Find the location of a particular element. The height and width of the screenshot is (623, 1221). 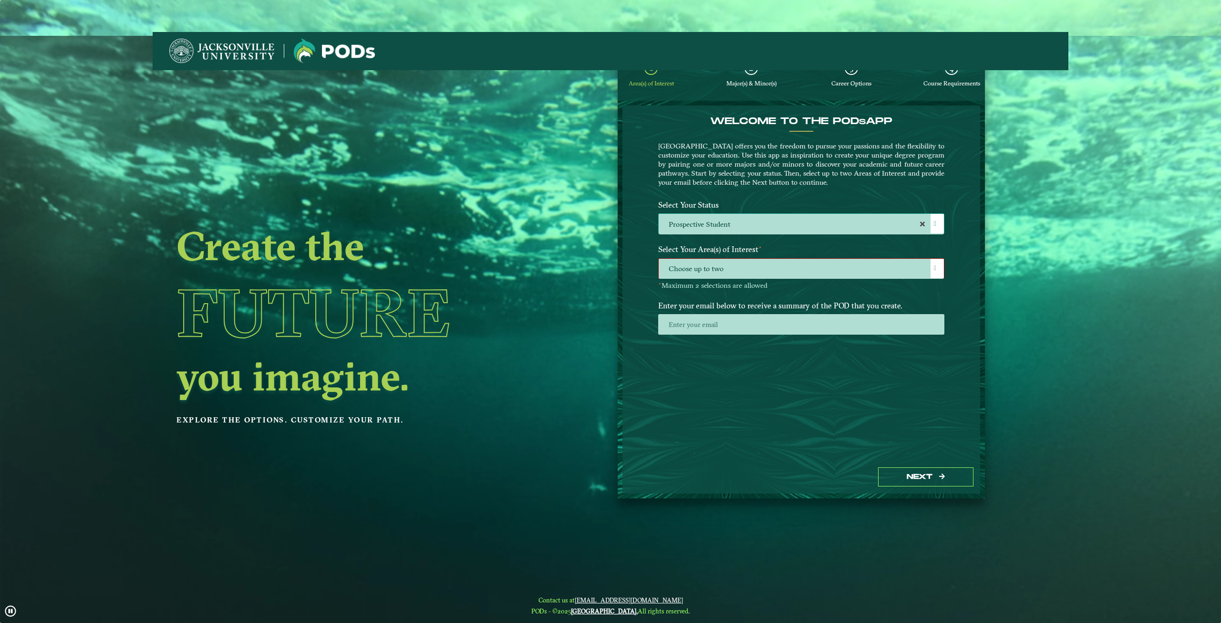

h4: Welcome to the POD app is located at coordinates (802, 121).